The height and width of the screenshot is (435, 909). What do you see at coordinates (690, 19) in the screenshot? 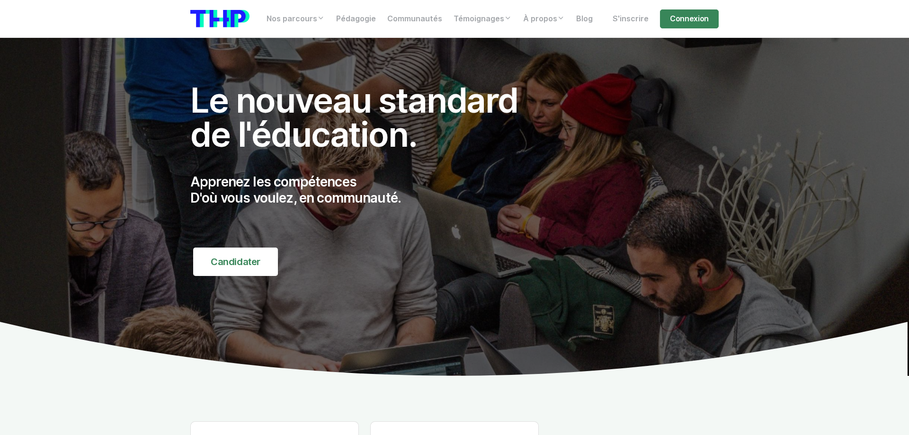
I see `a: Connexion` at bounding box center [690, 19].